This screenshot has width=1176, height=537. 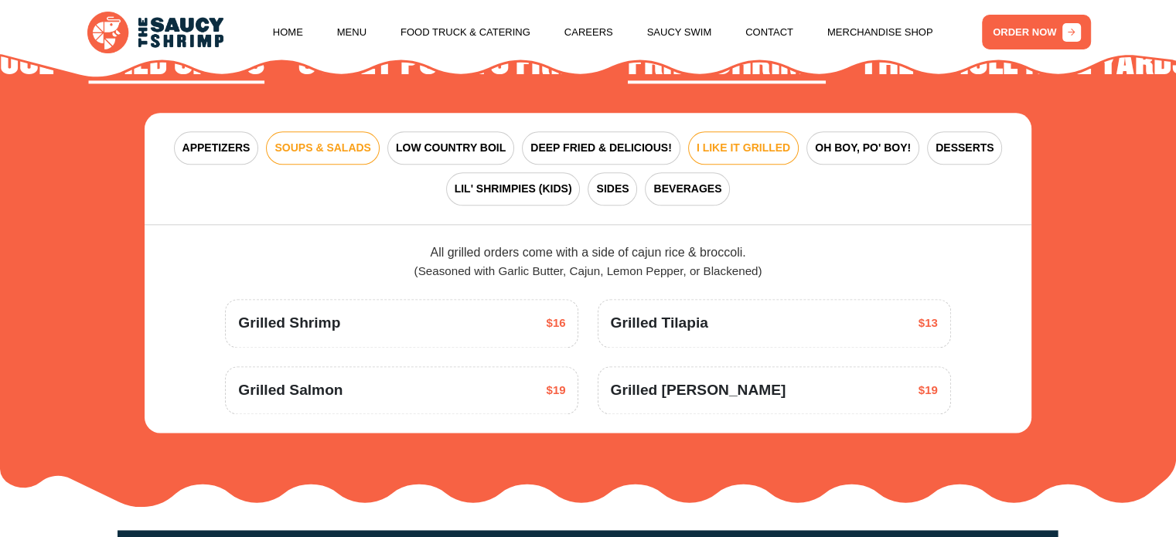 What do you see at coordinates (465, 32) in the screenshot?
I see `a: Food Truck & Catering` at bounding box center [465, 32].